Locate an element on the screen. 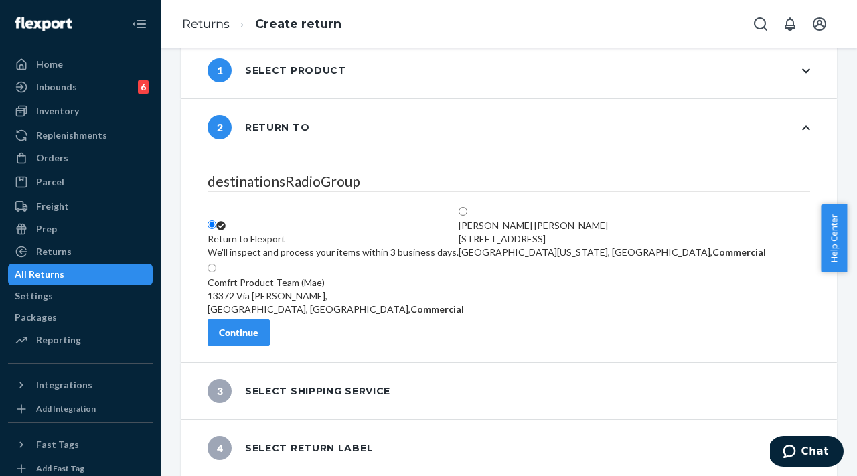 The image size is (857, 476). button: Integrations is located at coordinates (80, 385).